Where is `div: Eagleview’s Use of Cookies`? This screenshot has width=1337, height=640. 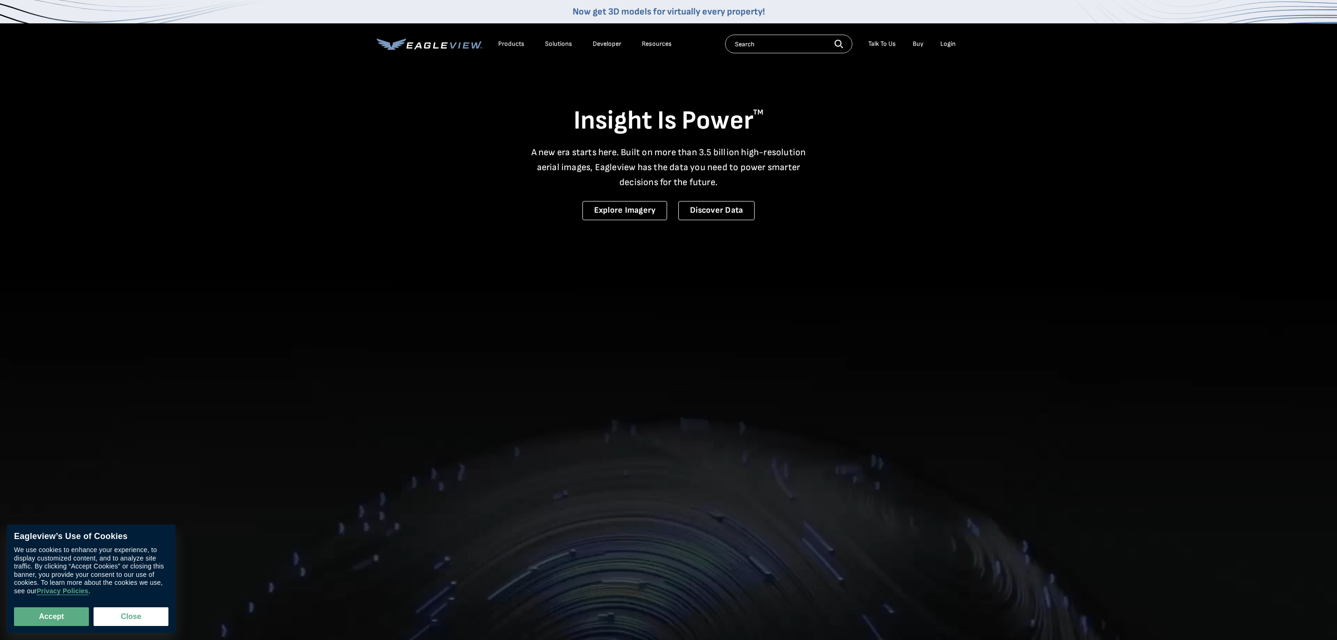 div: Eagleview’s Use of Cookies is located at coordinates (91, 537).